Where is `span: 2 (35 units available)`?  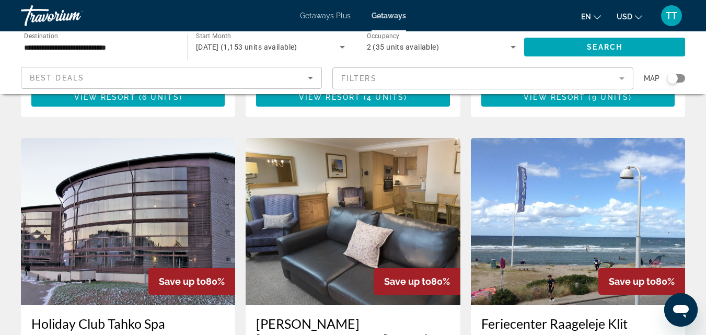 span: 2 (35 units available) is located at coordinates (403, 47).